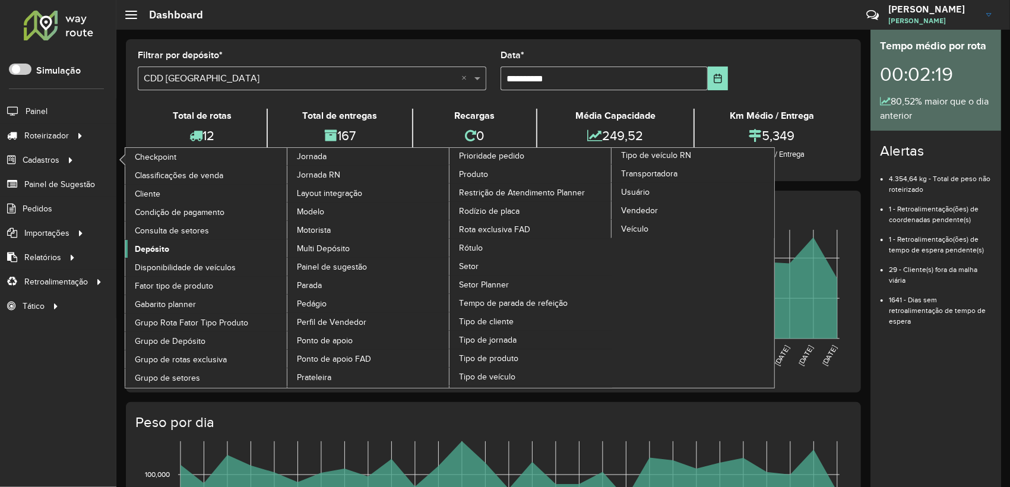 Image resolution: width=1010 pixels, height=487 pixels. Describe the element at coordinates (936, 151) in the screenshot. I see `h4: Alertas` at that location.